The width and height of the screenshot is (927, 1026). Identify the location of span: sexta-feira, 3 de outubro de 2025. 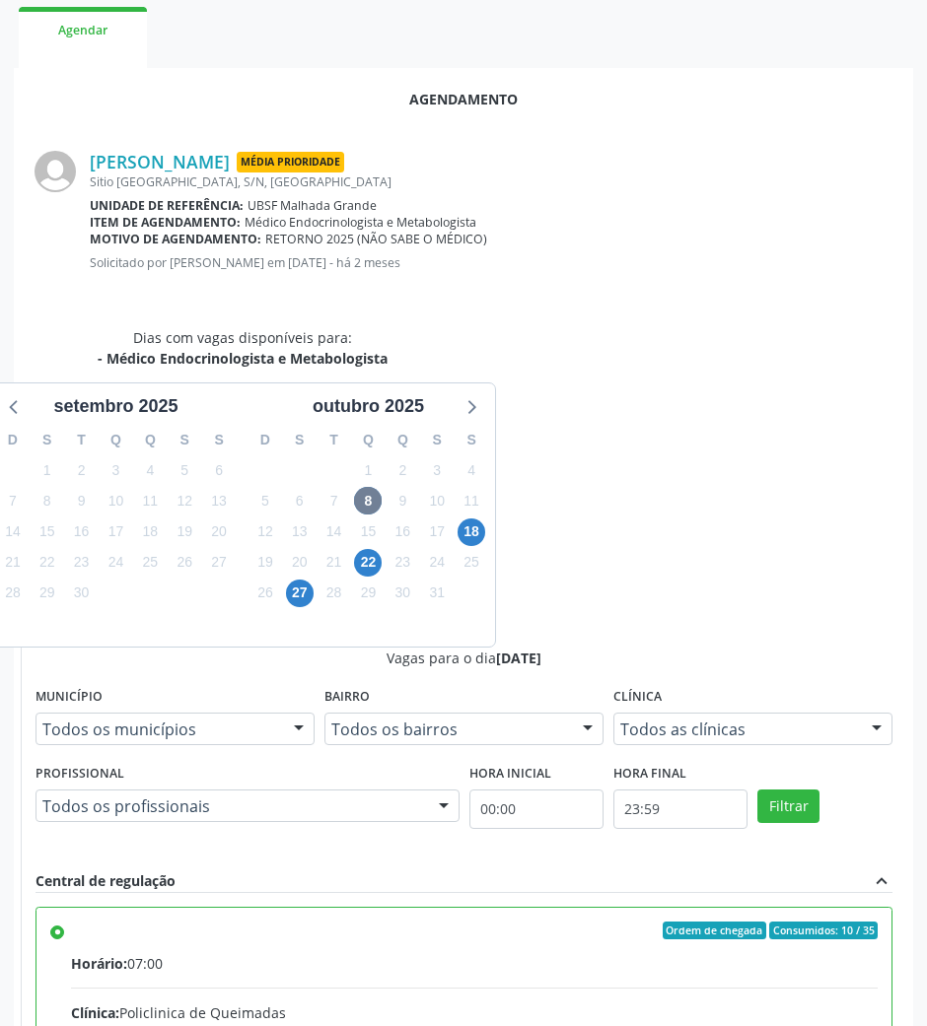
(437, 470).